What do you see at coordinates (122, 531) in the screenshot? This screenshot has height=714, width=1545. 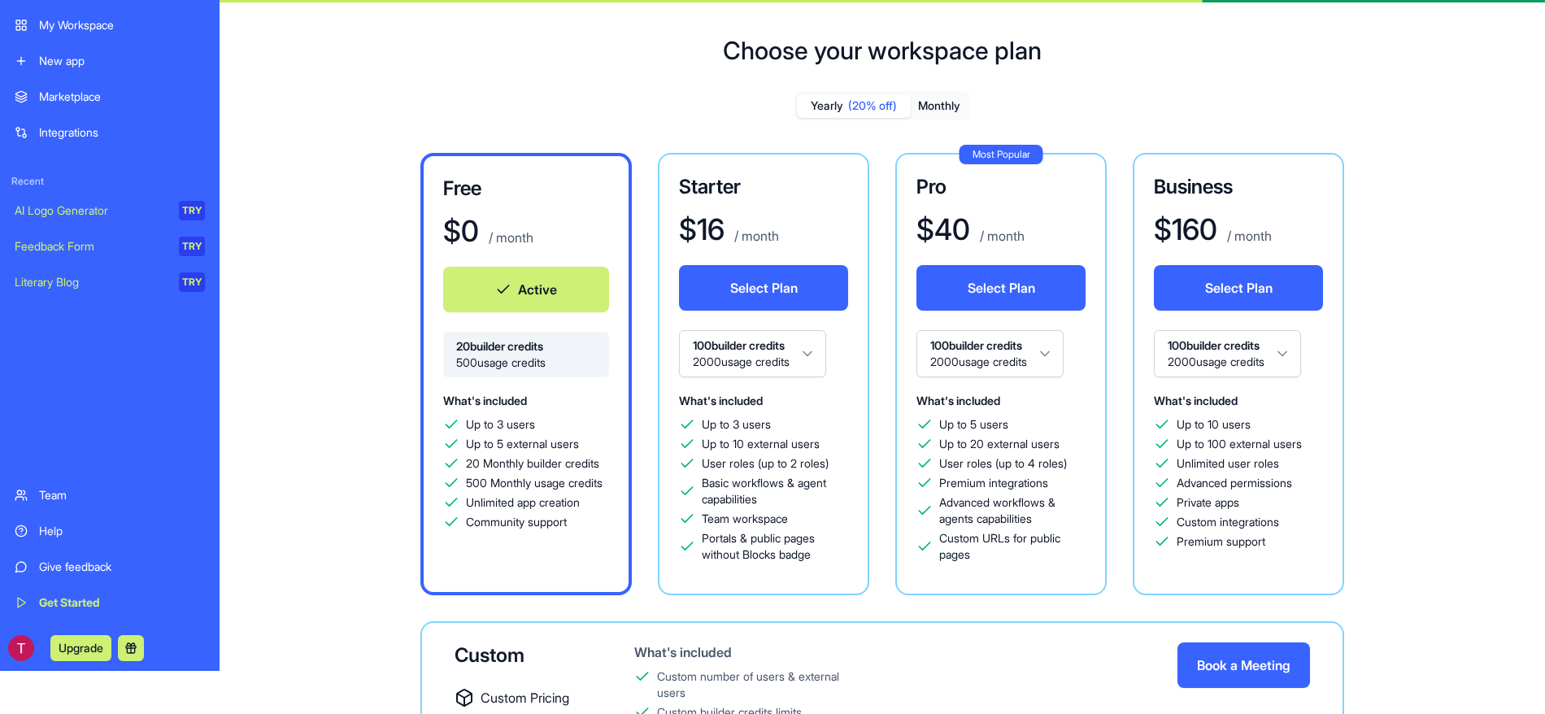 I see `div: Help` at bounding box center [122, 531].